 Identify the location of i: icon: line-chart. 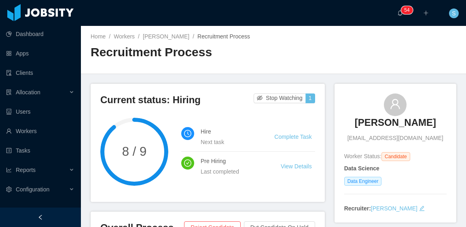
(9, 170).